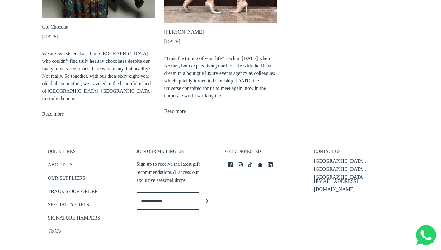 The height and width of the screenshot is (250, 441). What do you see at coordinates (67, 179) in the screenshot?
I see `a: OUR SUPPLIERS` at bounding box center [67, 179].